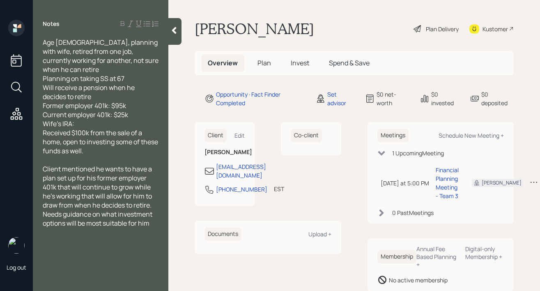 This screenshot has height=291, width=540. What do you see at coordinates (16, 267) in the screenshot?
I see `div: Log out` at bounding box center [16, 267].